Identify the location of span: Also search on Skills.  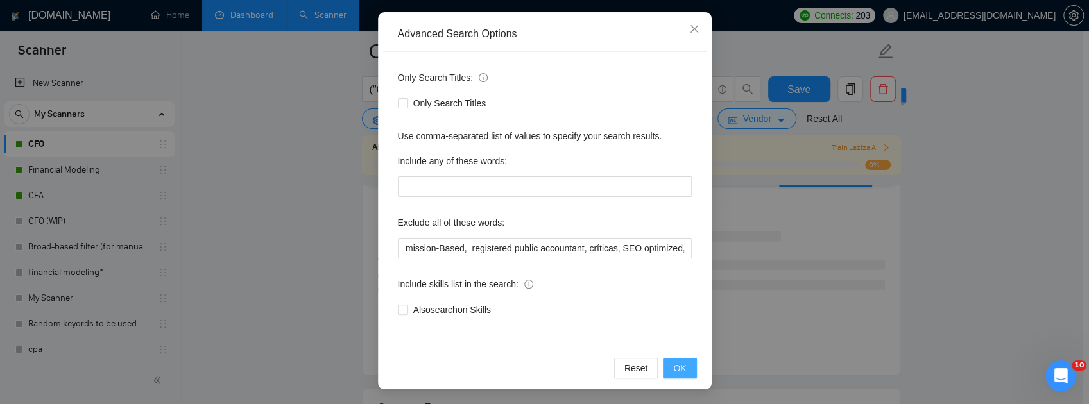
(452, 310).